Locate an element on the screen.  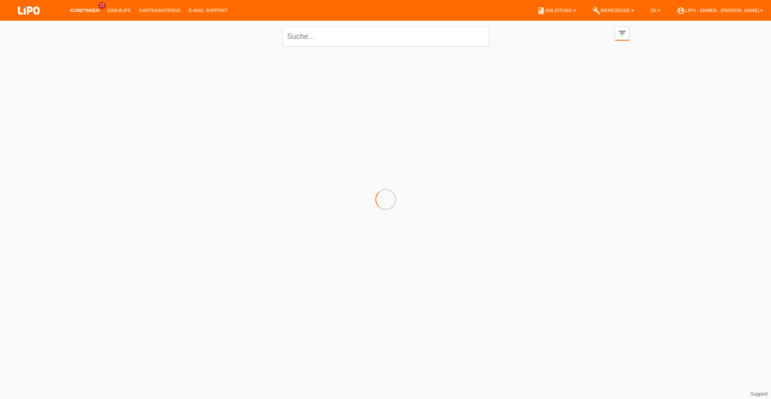
a: DE ▾ is located at coordinates (655, 10).